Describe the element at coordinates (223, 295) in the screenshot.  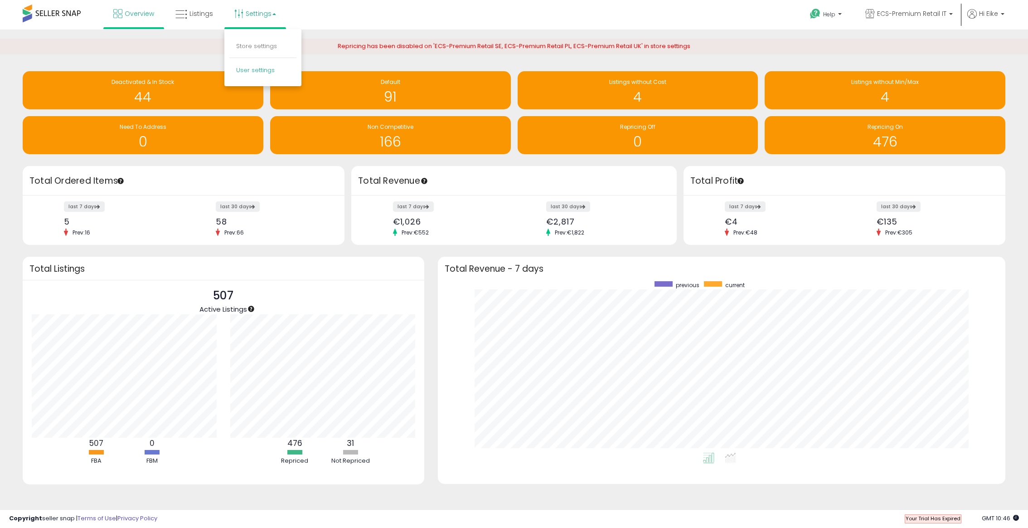
I see `p: 507` at that location.